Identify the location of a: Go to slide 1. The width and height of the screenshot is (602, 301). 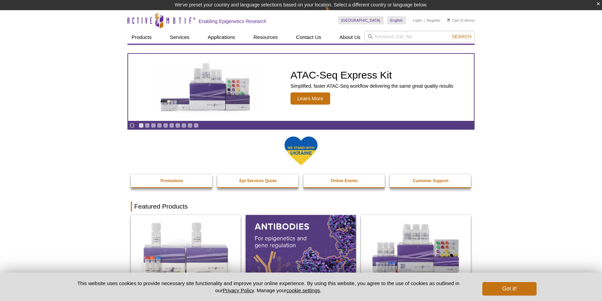
(141, 125).